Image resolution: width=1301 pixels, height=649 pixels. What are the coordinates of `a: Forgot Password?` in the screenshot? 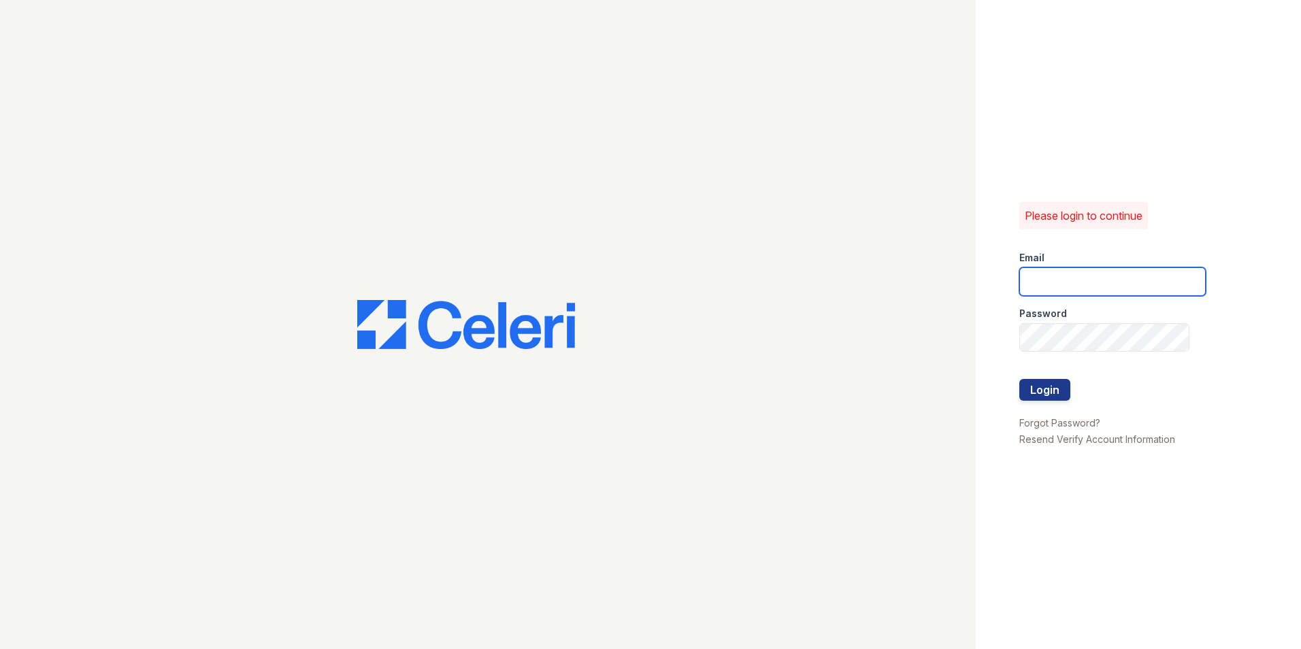 It's located at (1060, 423).